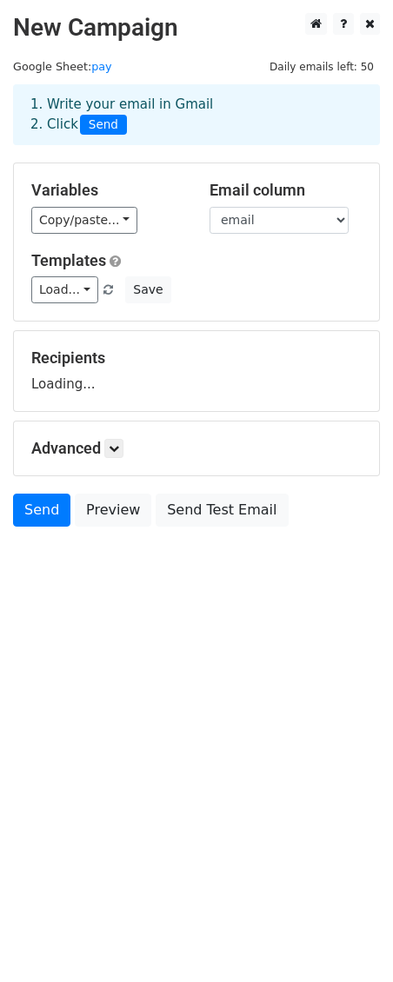  I want to click on h5: Email column, so click(285, 190).